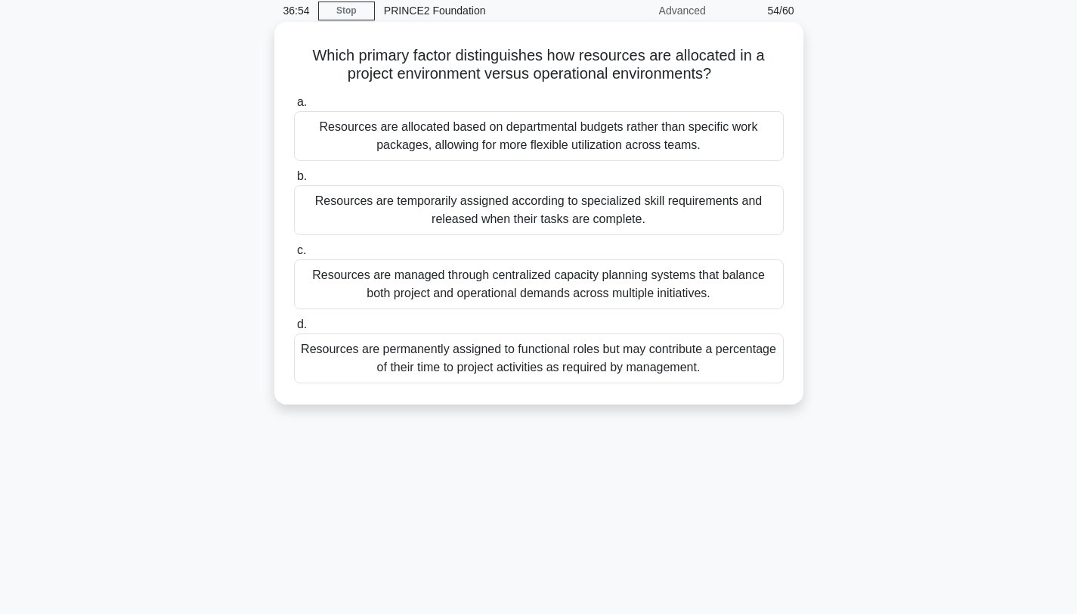 The height and width of the screenshot is (614, 1077). What do you see at coordinates (539, 210) in the screenshot?
I see `div: Resources are temporarily assigned according to specialized skill requirements and released when ...` at bounding box center [539, 210].